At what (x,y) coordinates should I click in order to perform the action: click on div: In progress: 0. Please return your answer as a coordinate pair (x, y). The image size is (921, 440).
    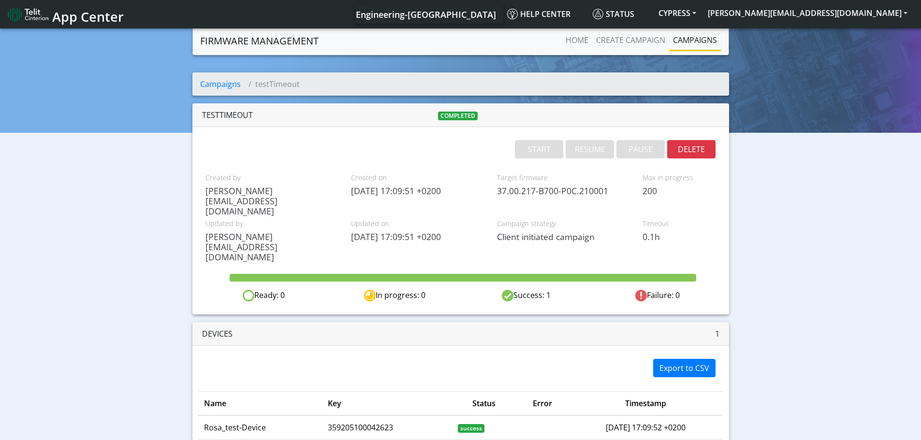
    Looking at the image, I should click on (394, 295).